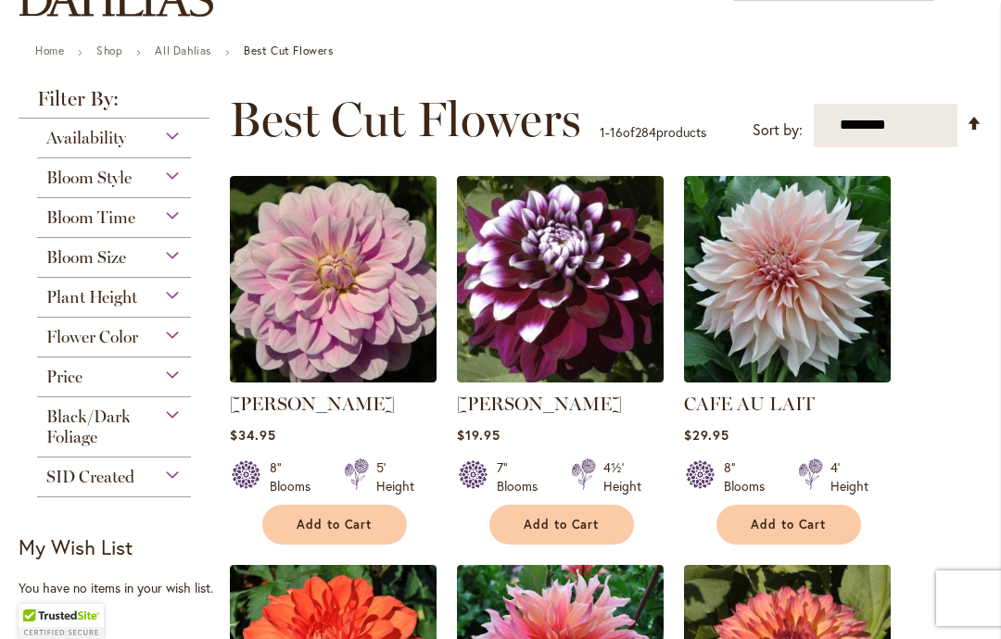  What do you see at coordinates (478, 435) in the screenshot?
I see `span: $19.95` at bounding box center [478, 435].